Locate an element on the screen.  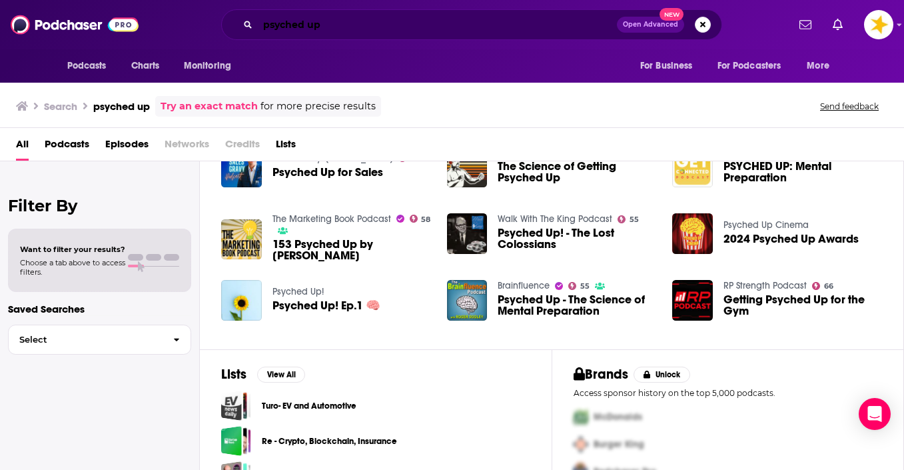
img: Psyched Up - The Science of Mental Preparation is located at coordinates (467, 300).